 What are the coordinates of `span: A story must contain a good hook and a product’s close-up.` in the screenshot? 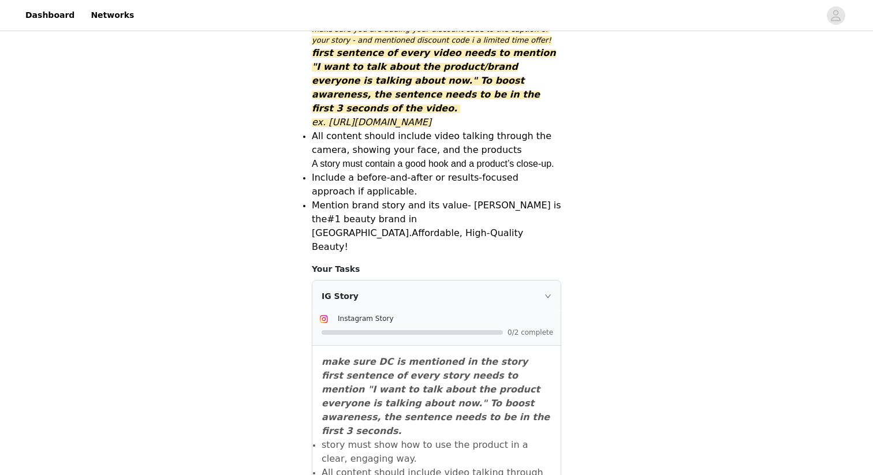 It's located at (433, 163).